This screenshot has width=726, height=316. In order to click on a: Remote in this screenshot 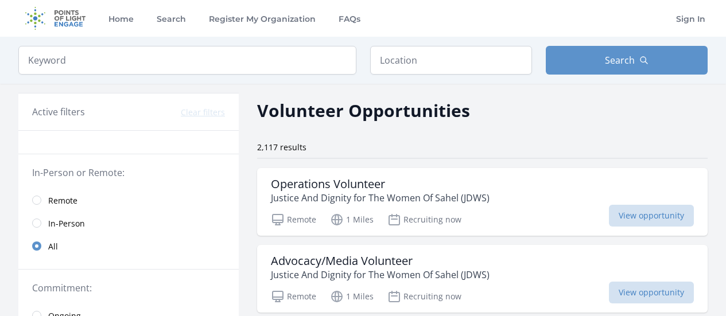, I will do `click(129, 200)`.